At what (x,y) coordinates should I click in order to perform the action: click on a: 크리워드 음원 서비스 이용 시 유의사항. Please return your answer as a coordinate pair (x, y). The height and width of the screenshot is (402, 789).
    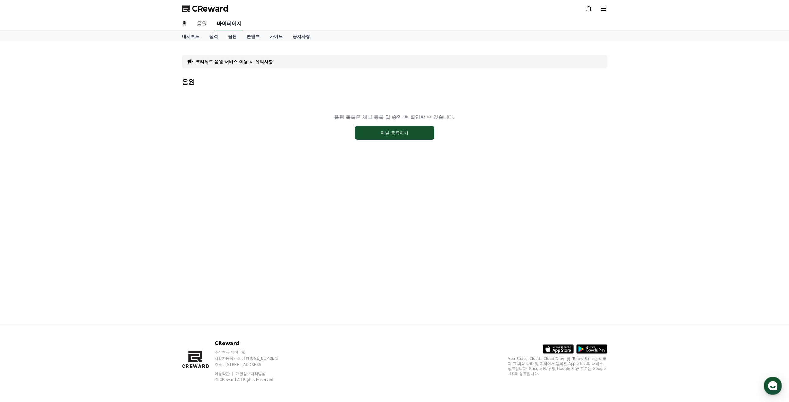
    Looking at the image, I should click on (234, 62).